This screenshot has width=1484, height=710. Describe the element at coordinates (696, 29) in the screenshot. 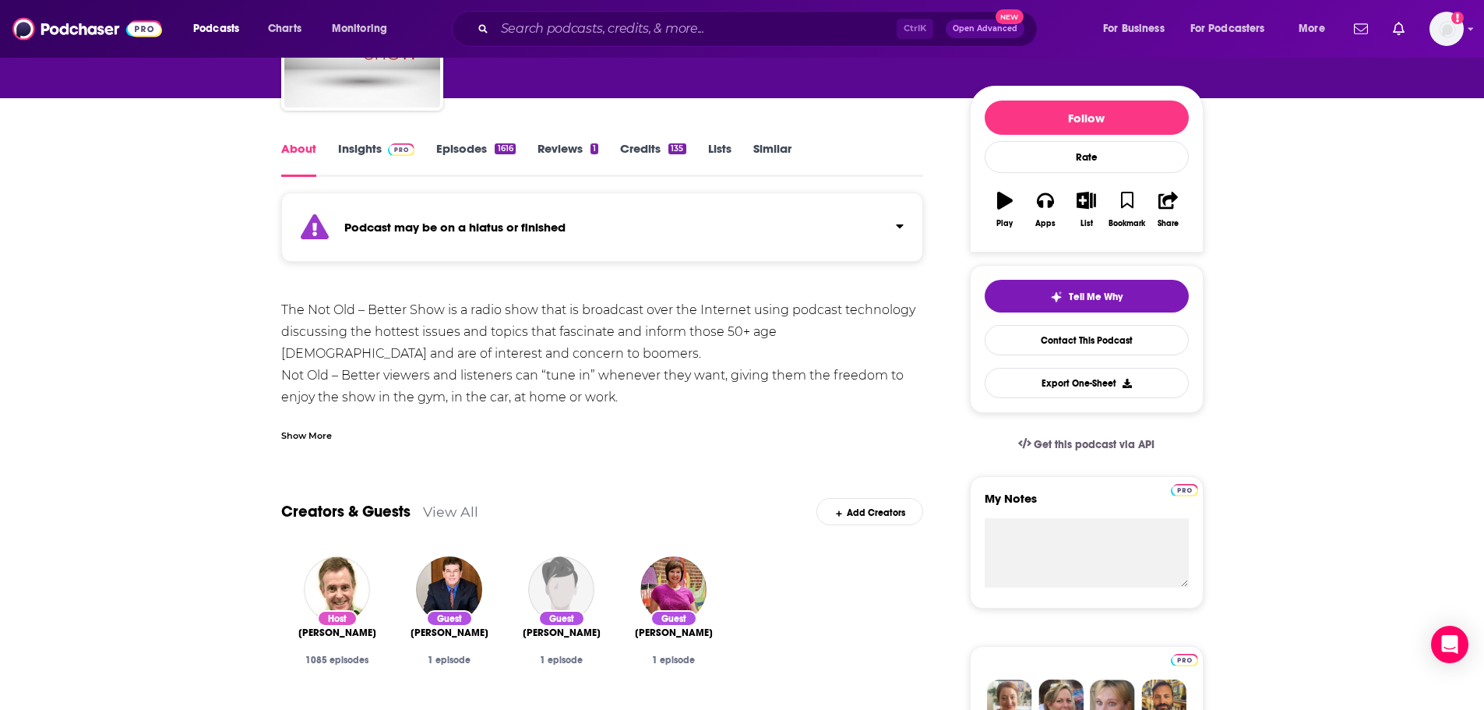

I see `input: Search podcasts, credits, & more...` at that location.